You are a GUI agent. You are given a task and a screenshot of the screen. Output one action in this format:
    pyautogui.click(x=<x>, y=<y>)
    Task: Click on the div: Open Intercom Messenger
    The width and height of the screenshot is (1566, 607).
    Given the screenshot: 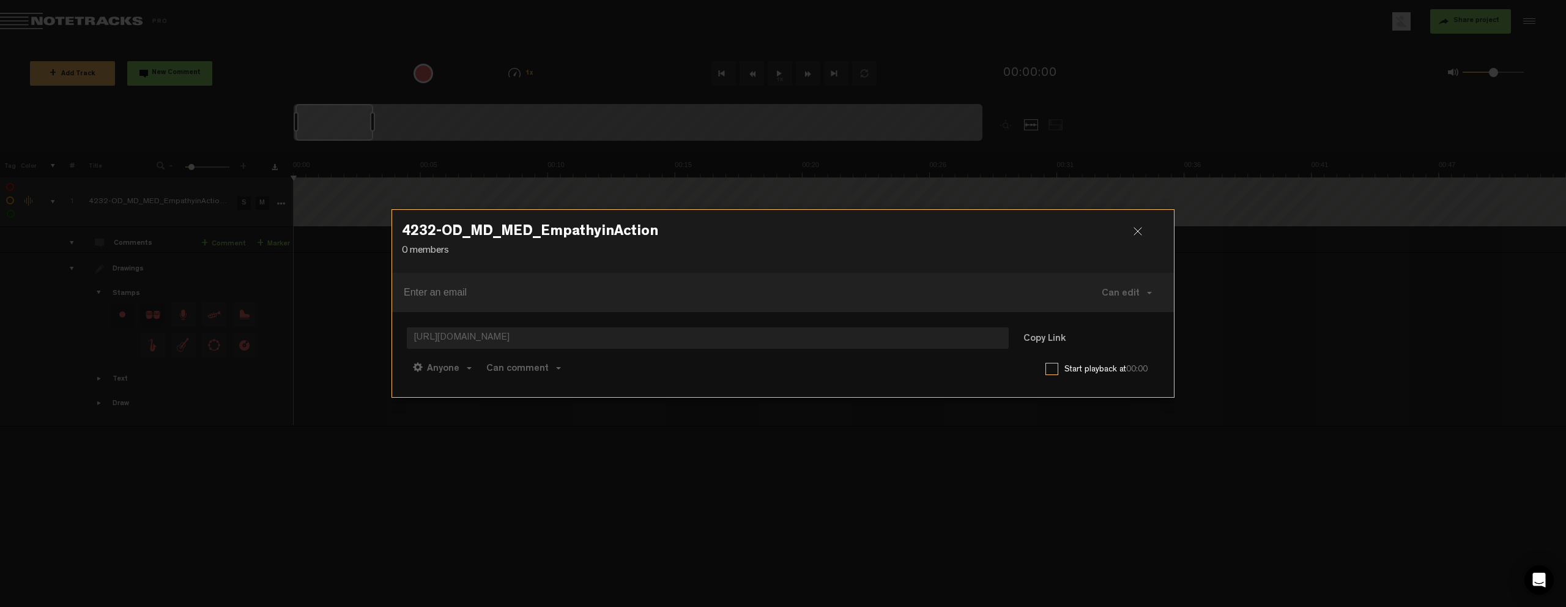 What is the action you would take?
    pyautogui.click(x=1539, y=580)
    